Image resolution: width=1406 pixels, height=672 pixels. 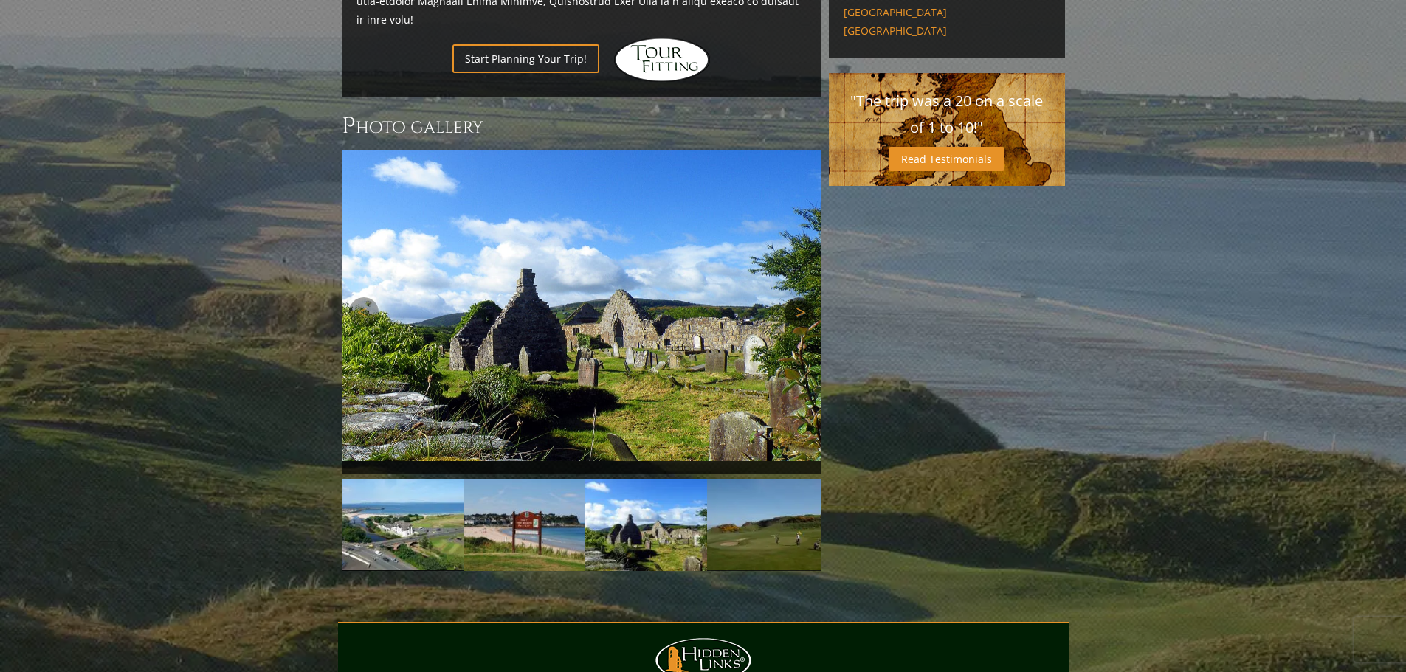 I want to click on a: Start Planning Your Trip!, so click(x=525, y=58).